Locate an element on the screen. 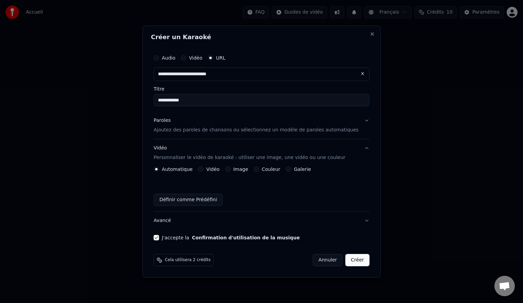  div: Paroles is located at coordinates (162, 121).